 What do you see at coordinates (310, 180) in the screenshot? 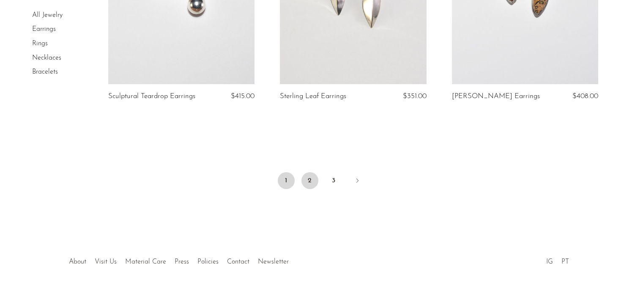
I see `a: 2` at bounding box center [310, 180].